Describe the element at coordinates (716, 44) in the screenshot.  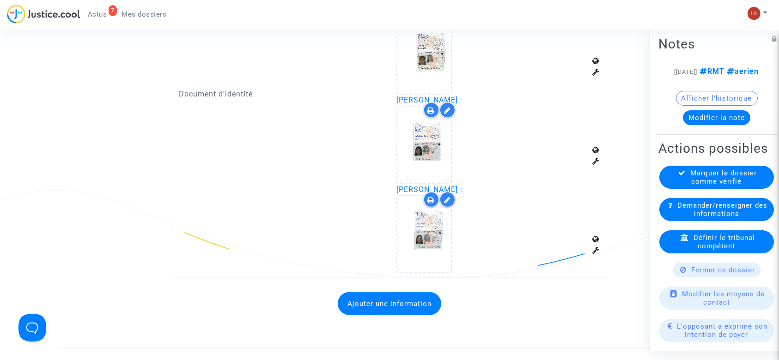
I see `h2: Notes` at that location.